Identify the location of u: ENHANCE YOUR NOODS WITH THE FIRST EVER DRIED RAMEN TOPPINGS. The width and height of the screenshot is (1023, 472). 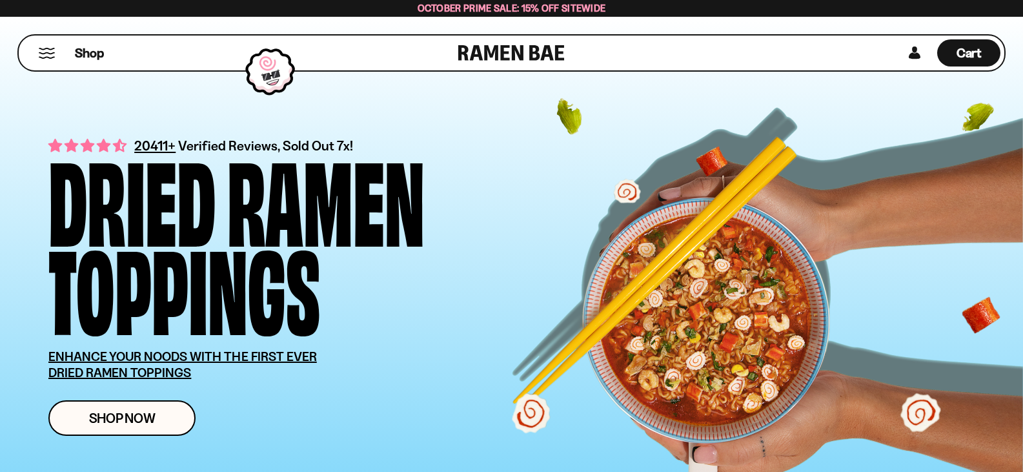
(183, 364).